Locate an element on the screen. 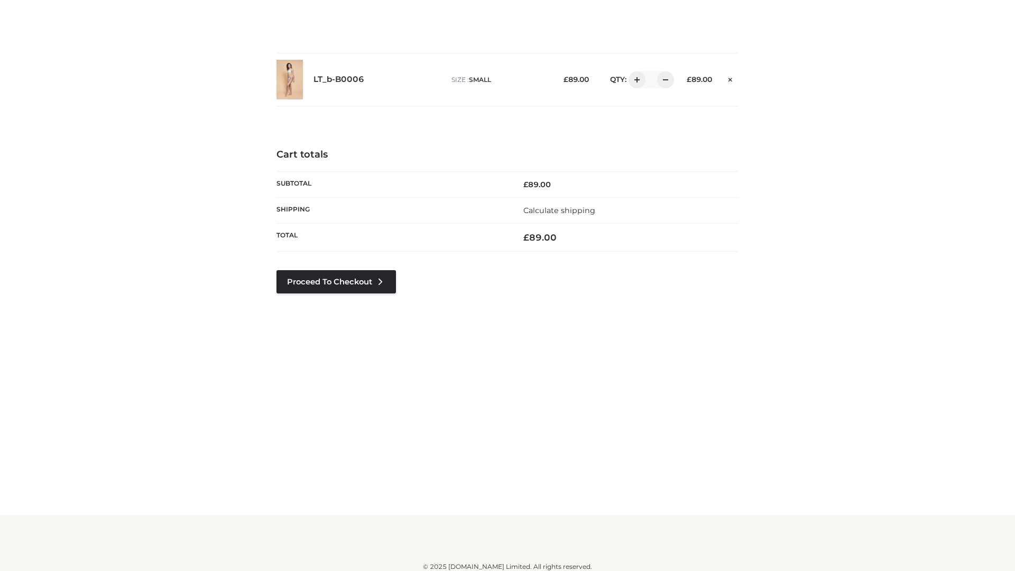  th: Subtotal is located at coordinates (392, 184).